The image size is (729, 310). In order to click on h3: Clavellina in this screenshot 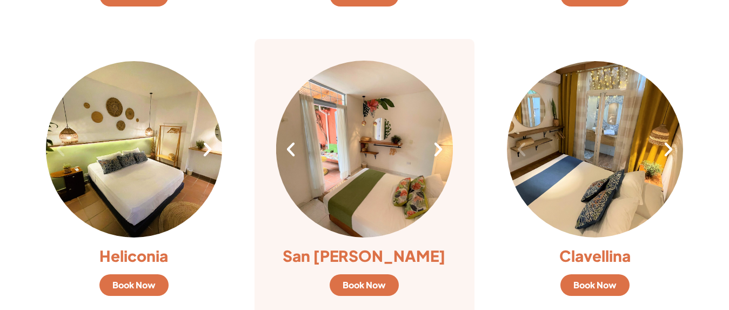, I will do `click(595, 256)`.